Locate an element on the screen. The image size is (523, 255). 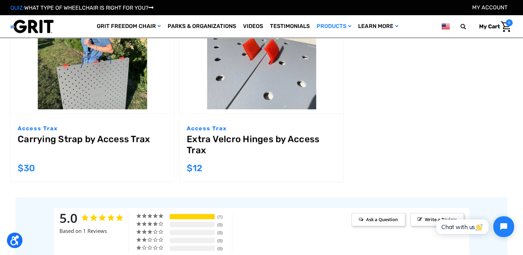
strong: 5.0 is located at coordinates (68, 218).